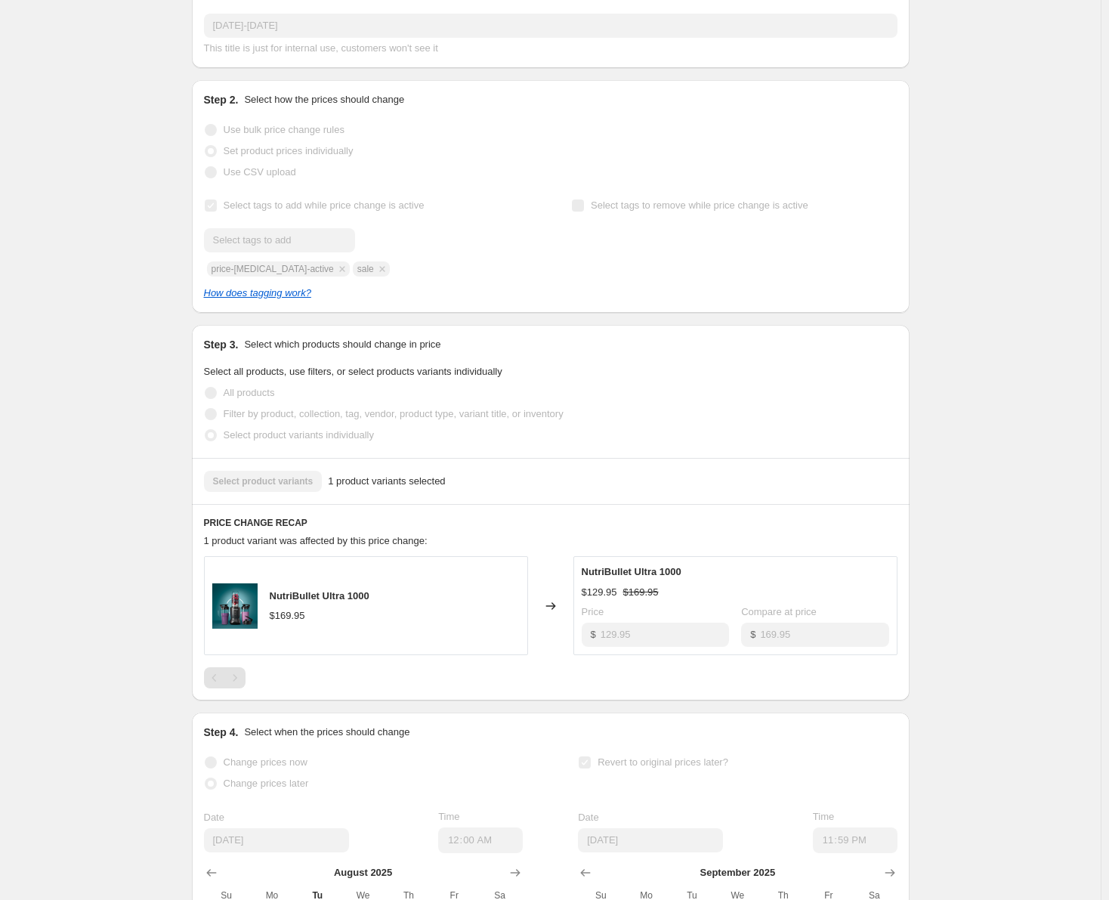 The image size is (1109, 900). I want to click on strike: $169.95, so click(640, 592).